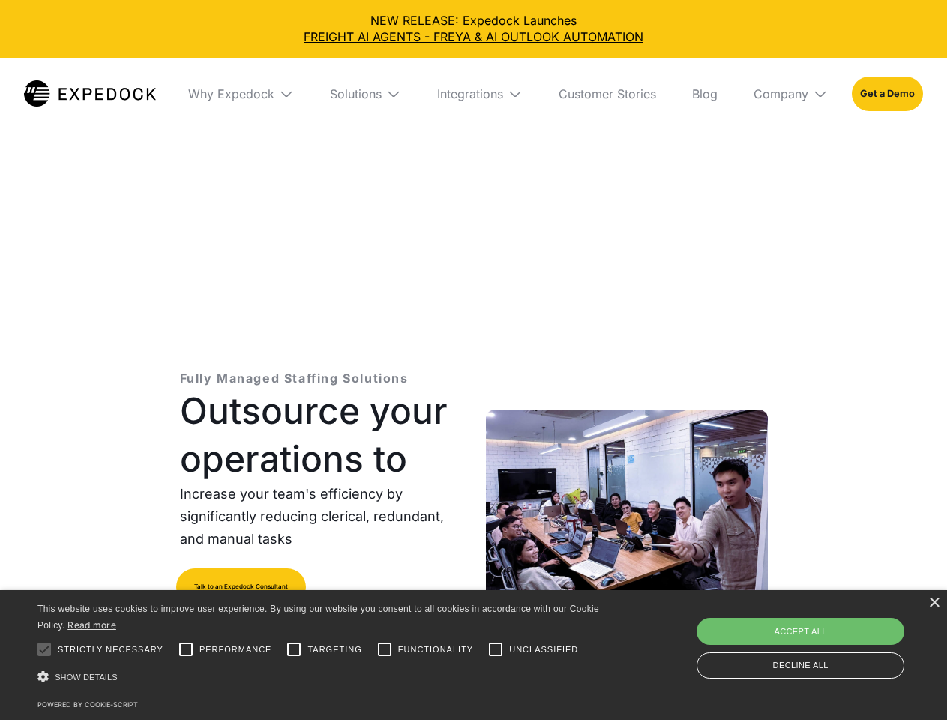  What do you see at coordinates (321, 435) in the screenshot?
I see `h1: Outsource your operations to` at bounding box center [321, 435].